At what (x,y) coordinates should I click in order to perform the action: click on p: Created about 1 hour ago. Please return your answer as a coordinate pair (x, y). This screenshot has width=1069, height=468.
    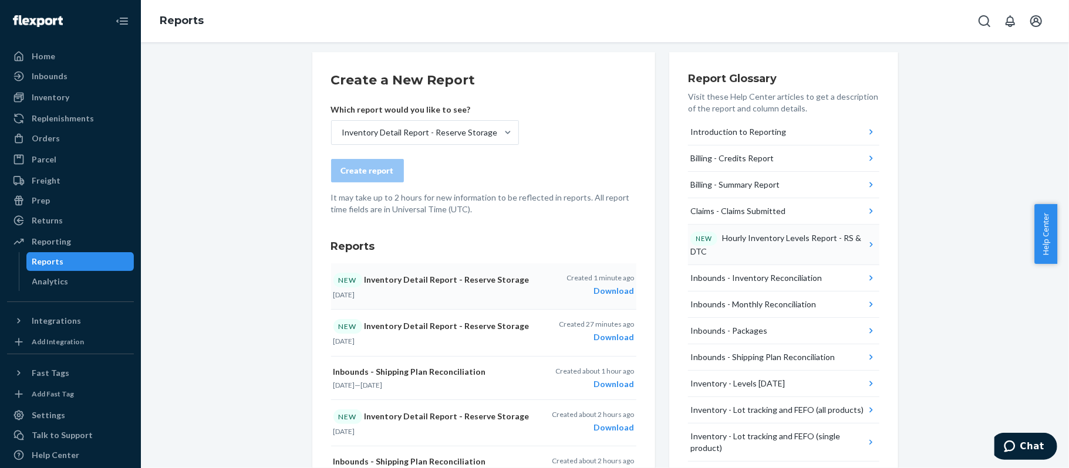
    Looking at the image, I should click on (595, 371).